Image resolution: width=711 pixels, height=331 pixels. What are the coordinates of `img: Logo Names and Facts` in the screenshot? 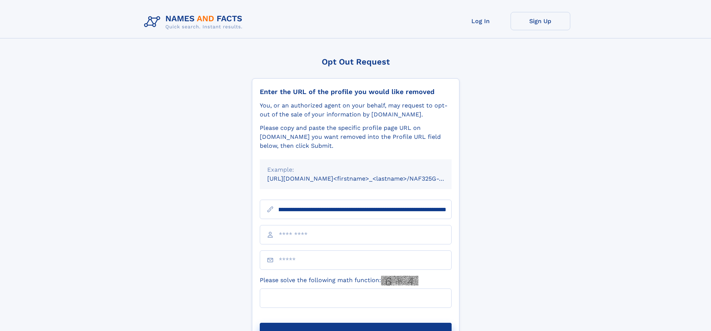 It's located at (195, 22).